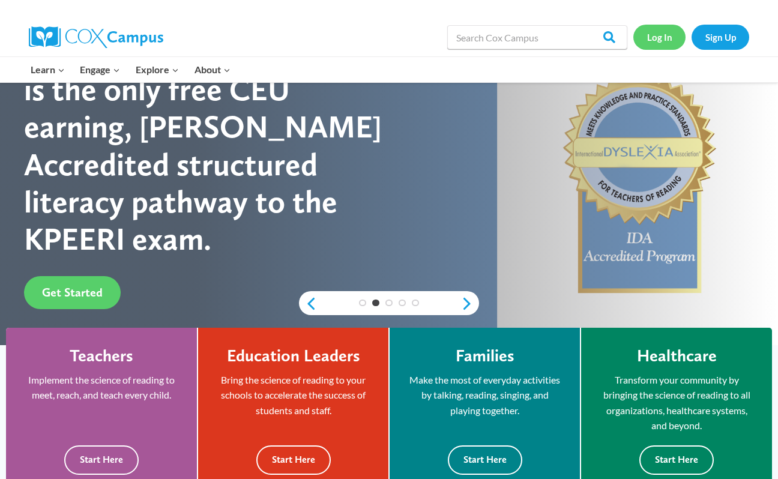 The image size is (778, 479). I want to click on p: Make the most of everyday activities by talking, reading, singing, and playing together., so click(484, 395).